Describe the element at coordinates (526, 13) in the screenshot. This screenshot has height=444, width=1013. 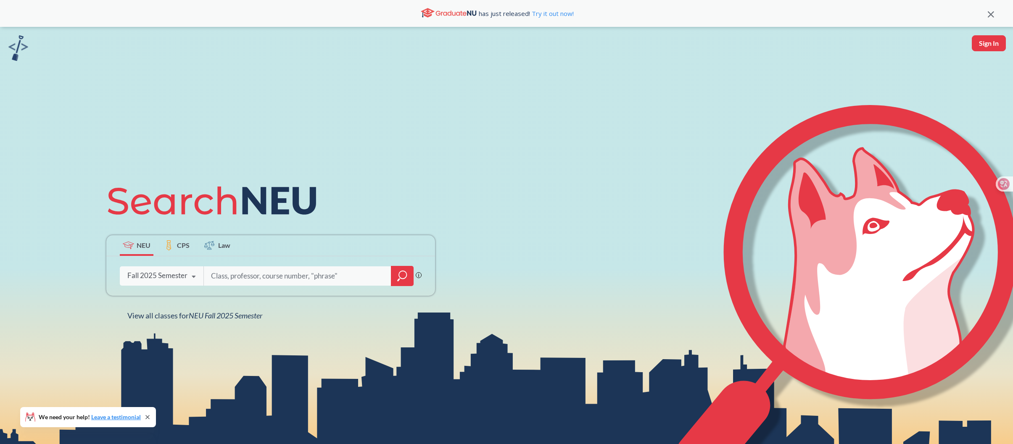
I see `span: has just released!` at that location.